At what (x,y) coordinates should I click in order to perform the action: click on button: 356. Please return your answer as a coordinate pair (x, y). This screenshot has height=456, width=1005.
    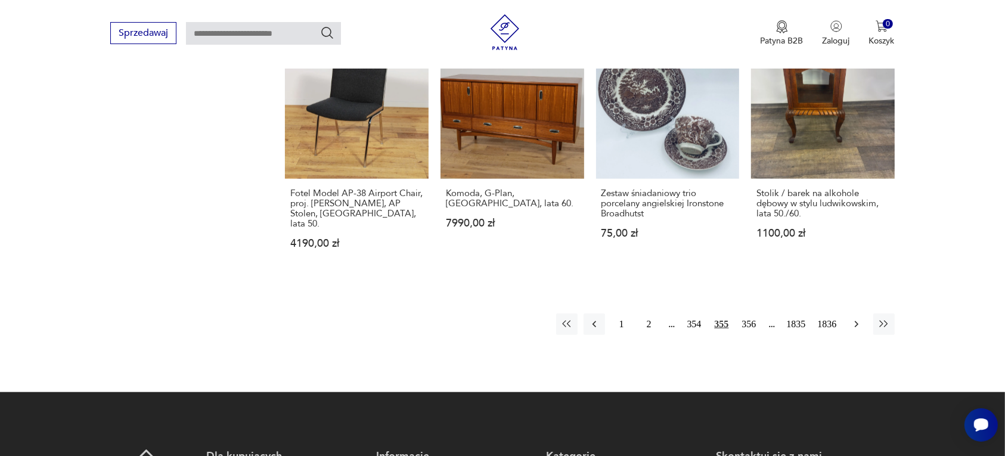
    Looking at the image, I should click on (749, 324).